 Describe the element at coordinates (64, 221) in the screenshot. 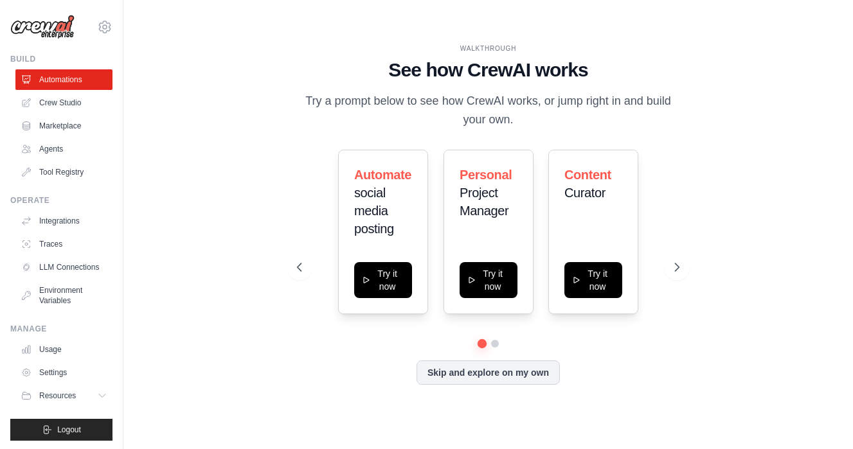

I see `a: Integrations` at that location.